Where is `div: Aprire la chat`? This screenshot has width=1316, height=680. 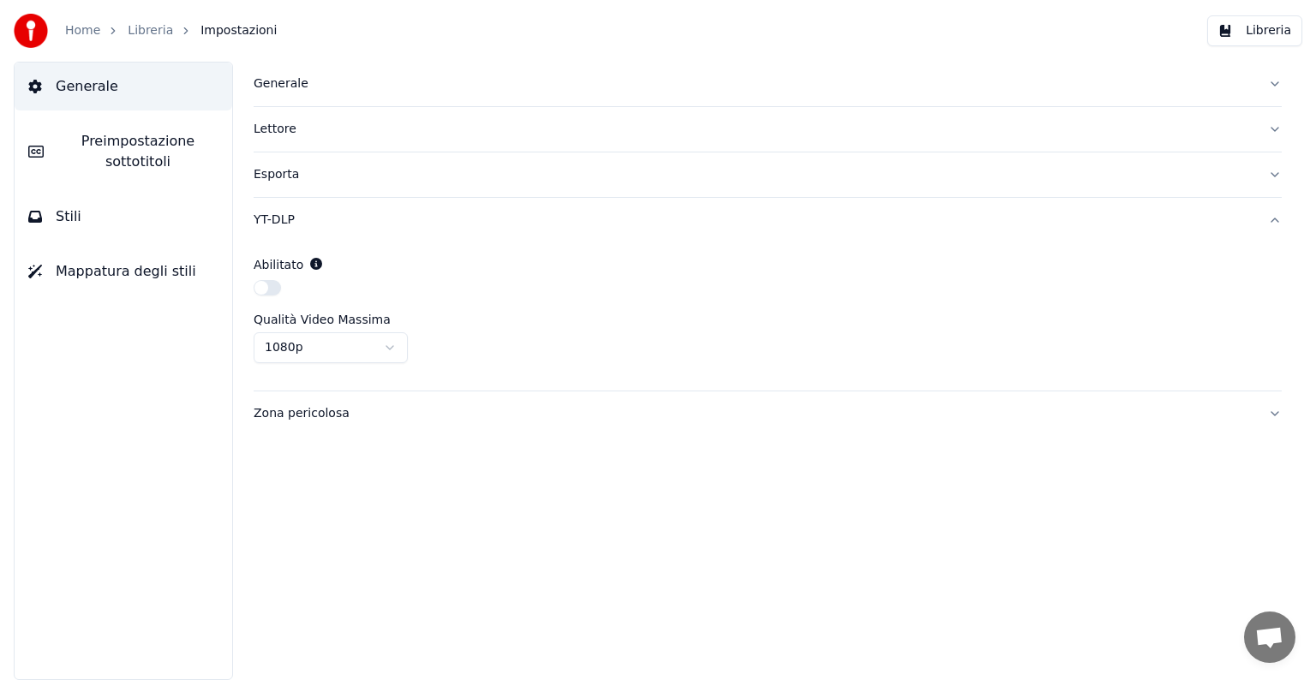
div: Aprire la chat is located at coordinates (1270, 637).